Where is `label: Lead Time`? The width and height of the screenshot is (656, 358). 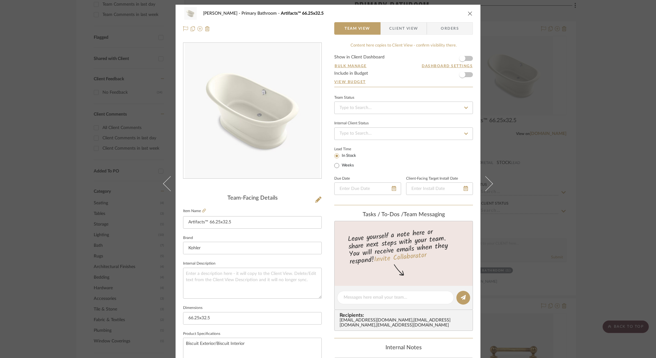
label: Lead Time is located at coordinates (350, 149).